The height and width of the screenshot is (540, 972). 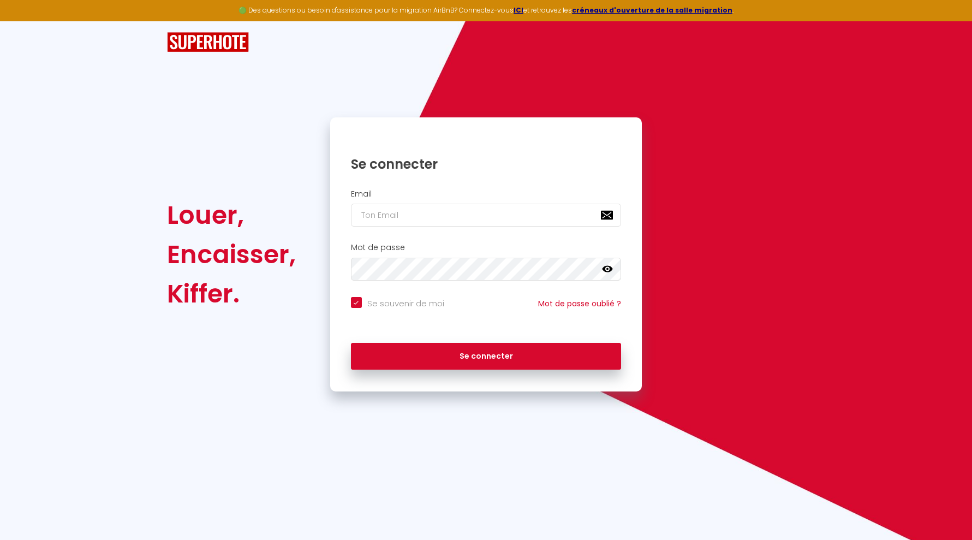 What do you see at coordinates (231, 294) in the screenshot?
I see `div: Kiffer.` at bounding box center [231, 294].